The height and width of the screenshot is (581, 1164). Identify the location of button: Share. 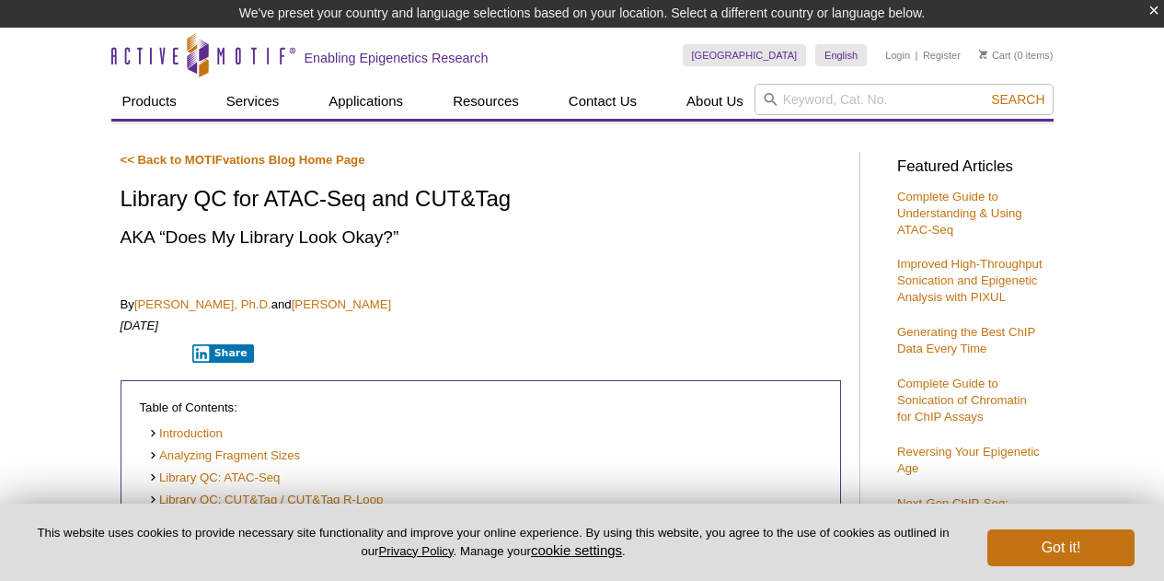
(223, 353).